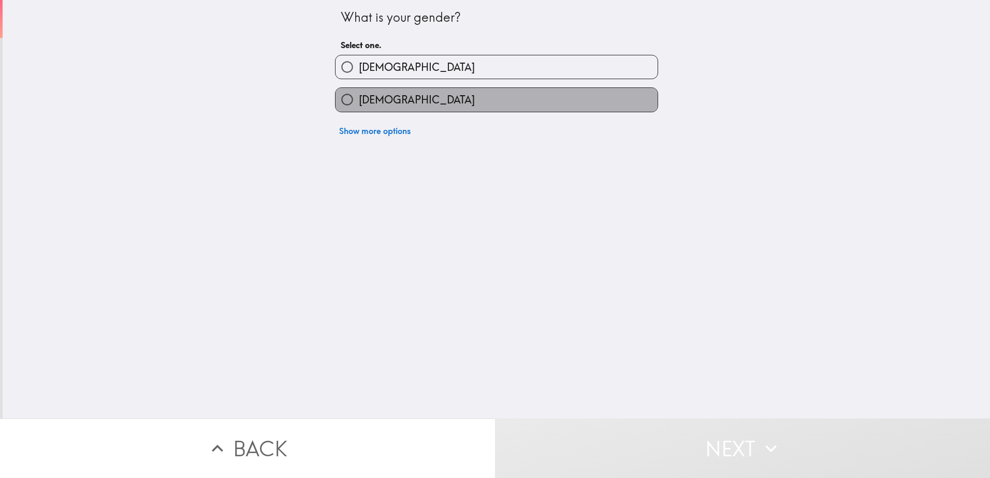  What do you see at coordinates (375, 131) in the screenshot?
I see `button: Show more options` at bounding box center [375, 131].